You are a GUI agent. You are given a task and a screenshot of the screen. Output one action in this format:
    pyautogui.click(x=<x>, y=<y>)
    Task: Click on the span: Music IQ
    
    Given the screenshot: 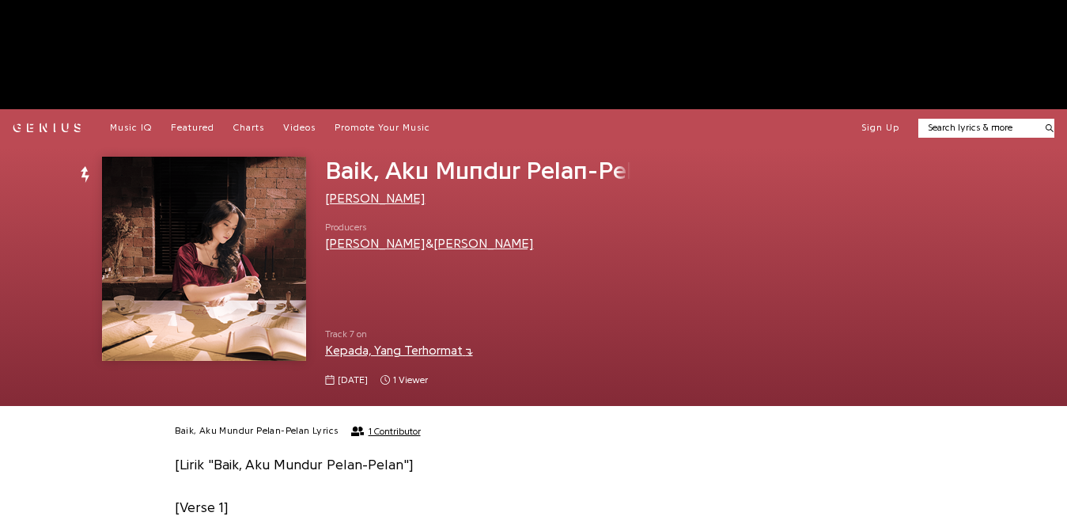 What is the action you would take?
    pyautogui.click(x=131, y=127)
    